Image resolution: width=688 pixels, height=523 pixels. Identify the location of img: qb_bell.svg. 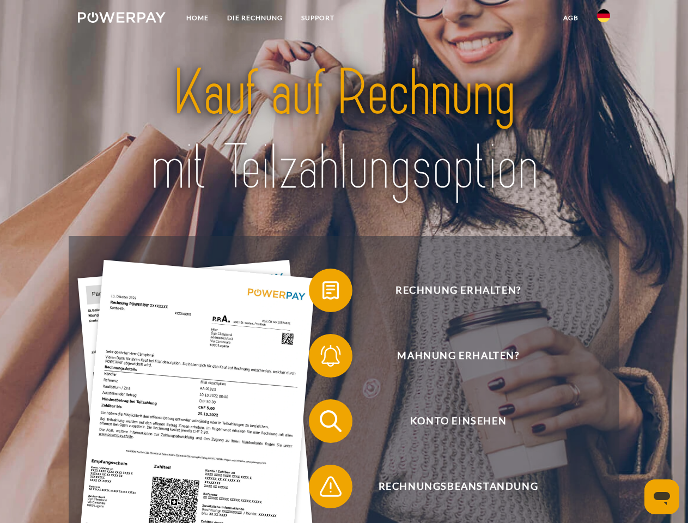
(330, 355).